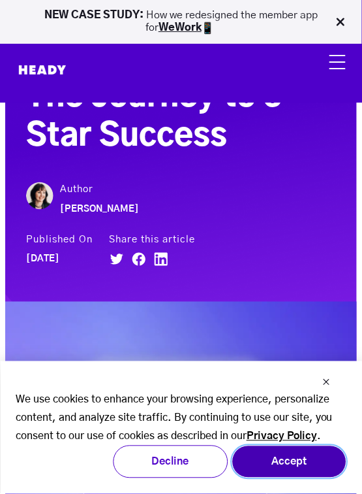 The height and width of the screenshot is (494, 362). Describe the element at coordinates (99, 190) in the screenshot. I see `small: Author` at that location.